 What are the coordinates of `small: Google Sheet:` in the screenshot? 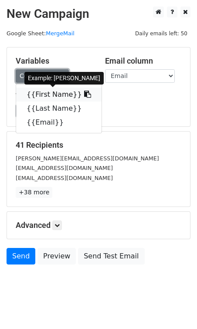 It's located at (40, 33).